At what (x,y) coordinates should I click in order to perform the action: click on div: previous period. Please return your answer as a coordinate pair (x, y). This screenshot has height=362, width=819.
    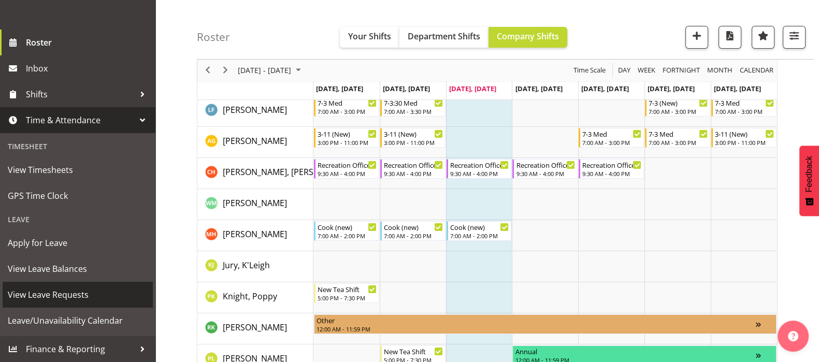
    Looking at the image, I should click on (208, 70).